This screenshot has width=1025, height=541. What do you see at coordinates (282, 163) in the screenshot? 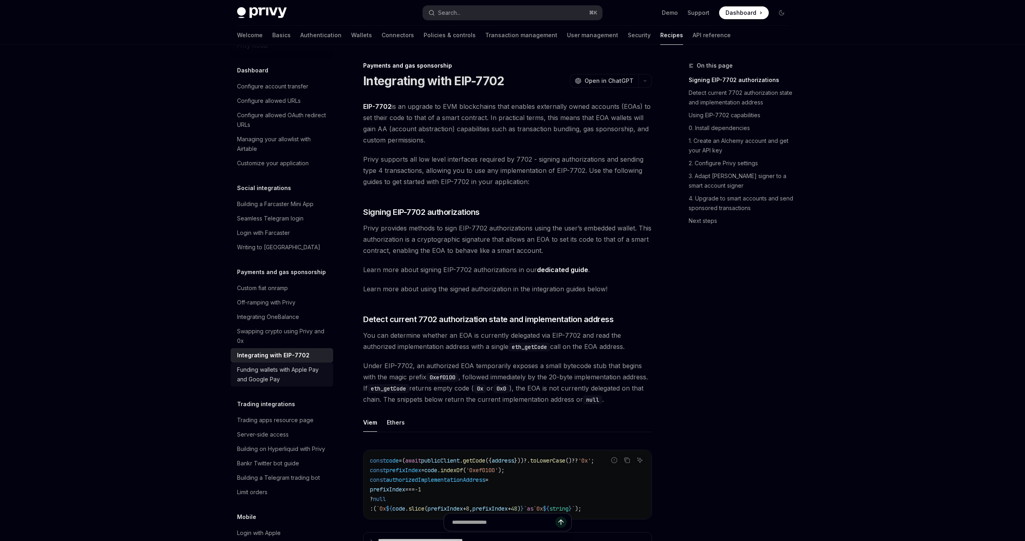
I see `a: Customize your application` at bounding box center [282, 163].